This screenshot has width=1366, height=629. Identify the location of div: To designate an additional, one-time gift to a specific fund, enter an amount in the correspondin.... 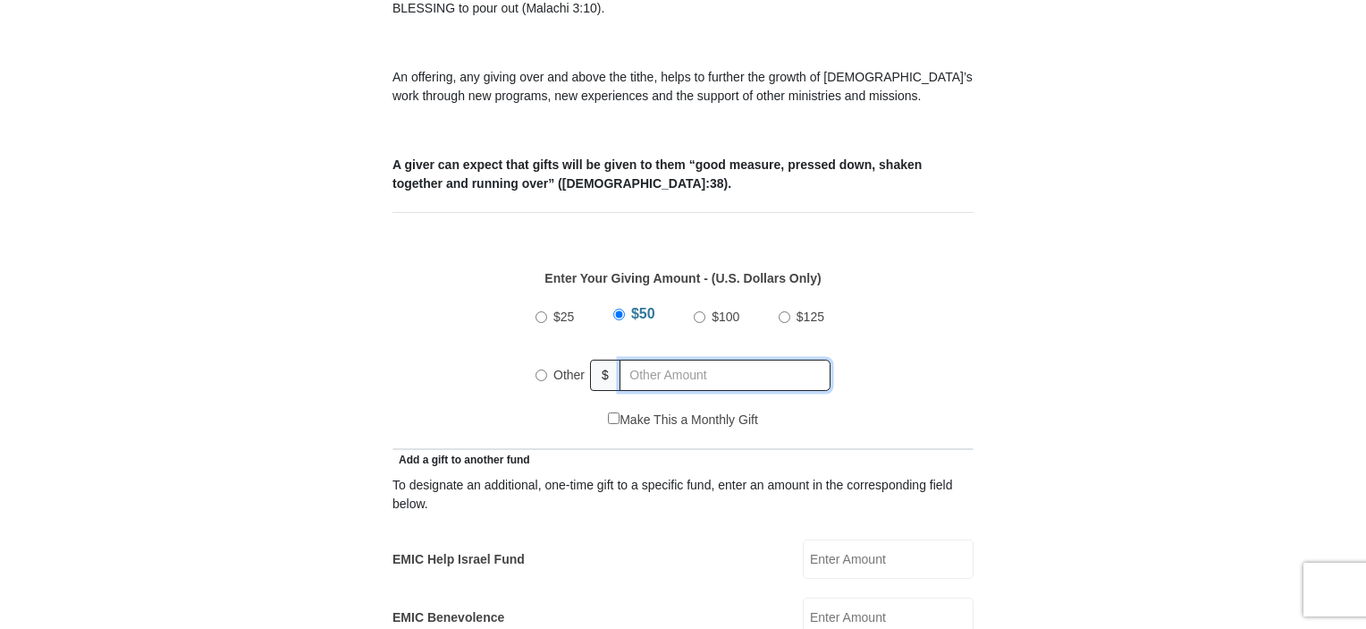
(683, 494).